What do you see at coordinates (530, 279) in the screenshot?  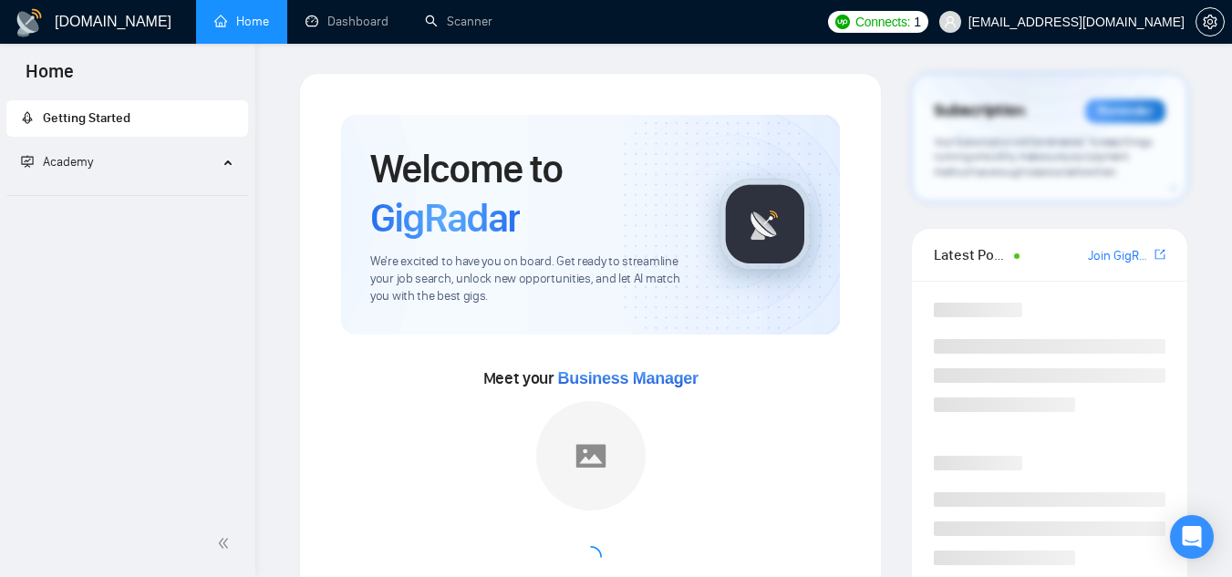 I see `span: We're excited to have you on board. Get ready to streamline your job search, unlock new opportuni...` at bounding box center [530, 279].